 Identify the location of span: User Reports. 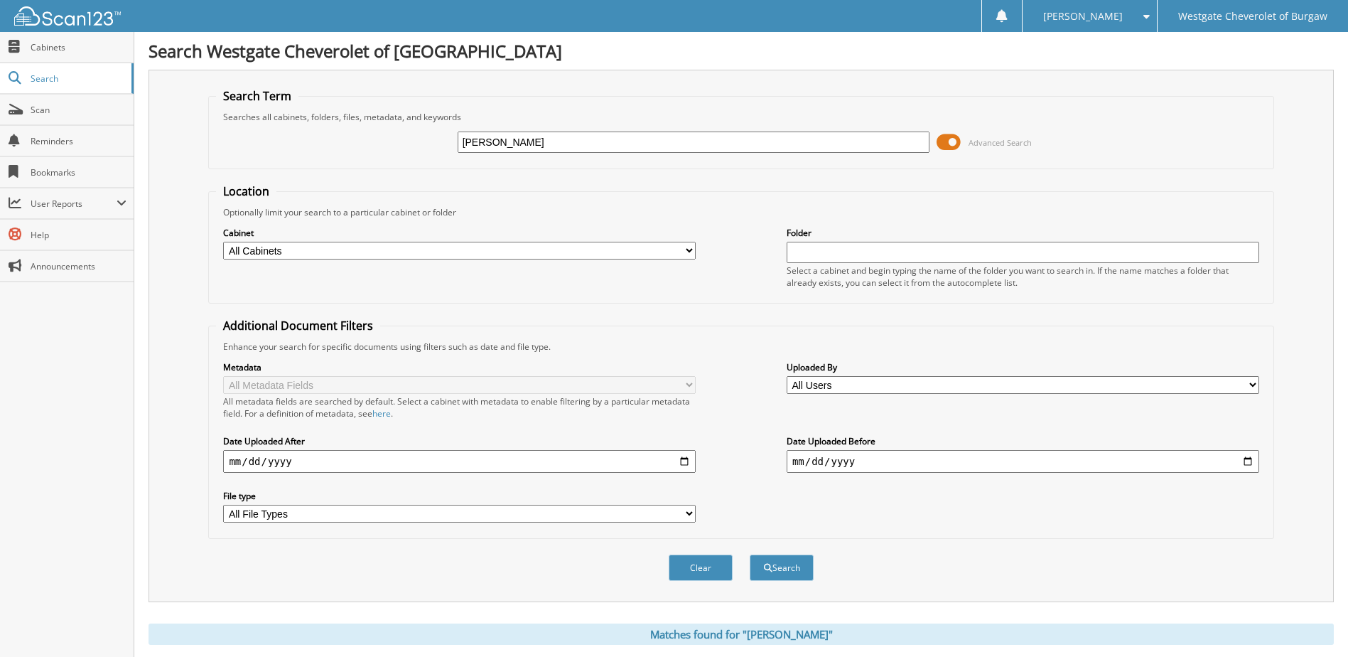
(73, 203).